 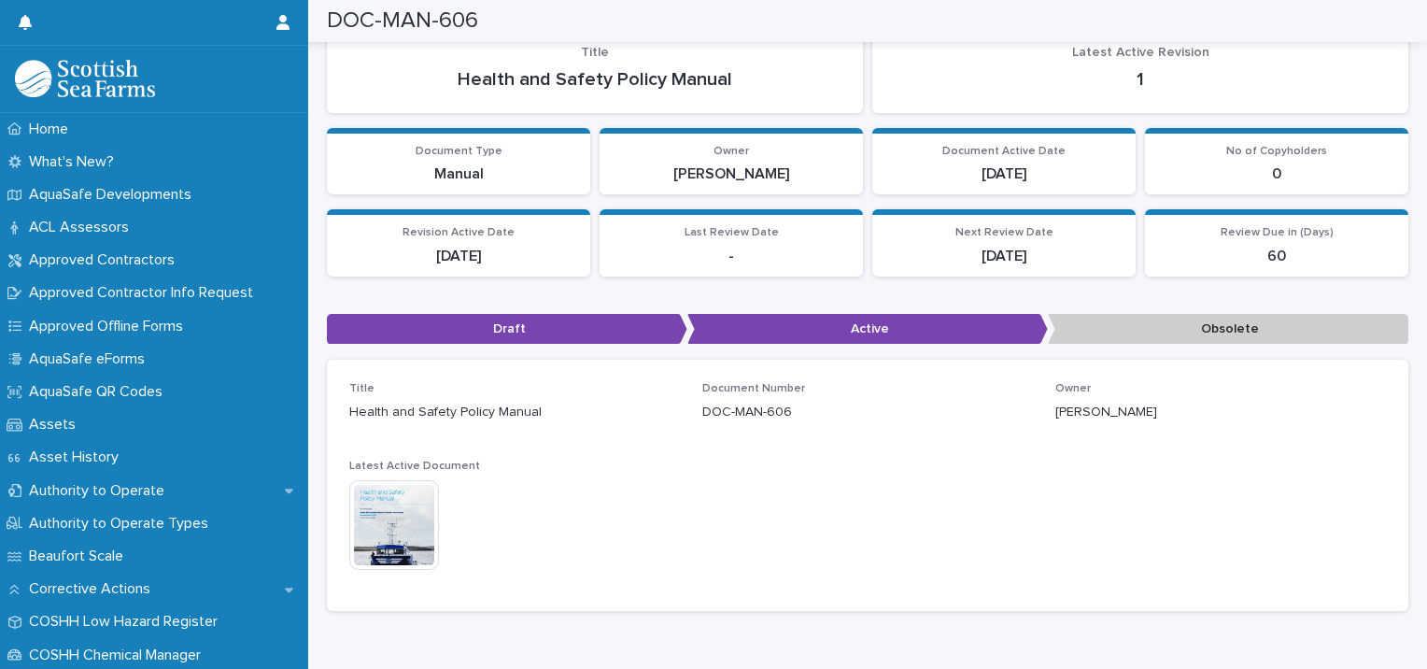 I want to click on p: AquaSafe Developments, so click(x=114, y=194).